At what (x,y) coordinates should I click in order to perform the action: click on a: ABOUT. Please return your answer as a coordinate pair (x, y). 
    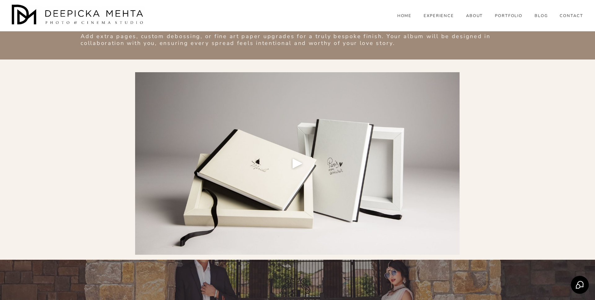
    Looking at the image, I should click on (475, 16).